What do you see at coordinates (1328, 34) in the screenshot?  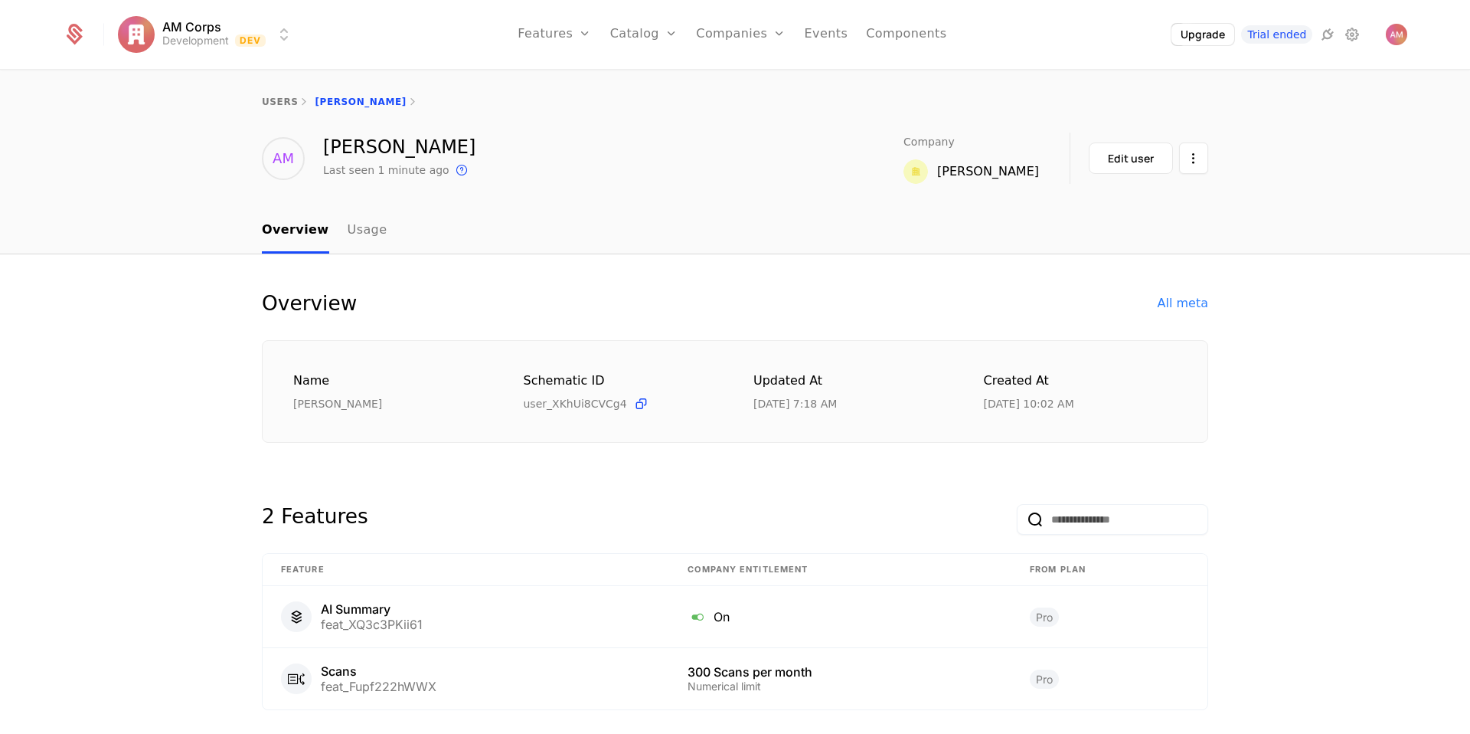 I see `a: Integrations` at bounding box center [1328, 34].